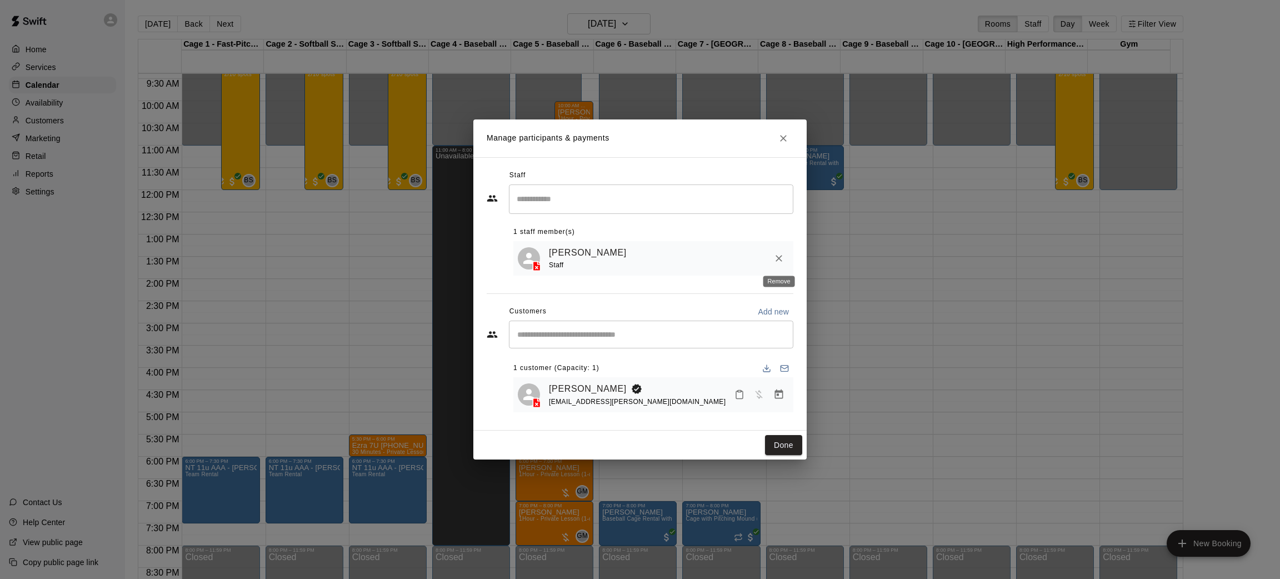 The width and height of the screenshot is (1280, 579). Describe the element at coordinates (651, 199) in the screenshot. I see `div: Search staff` at that location.